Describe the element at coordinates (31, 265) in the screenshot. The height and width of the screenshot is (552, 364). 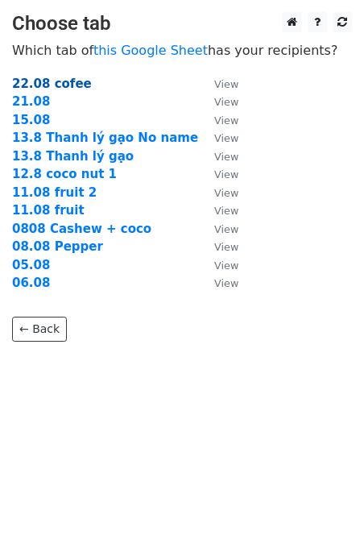
I see `strong: 05.08` at that location.